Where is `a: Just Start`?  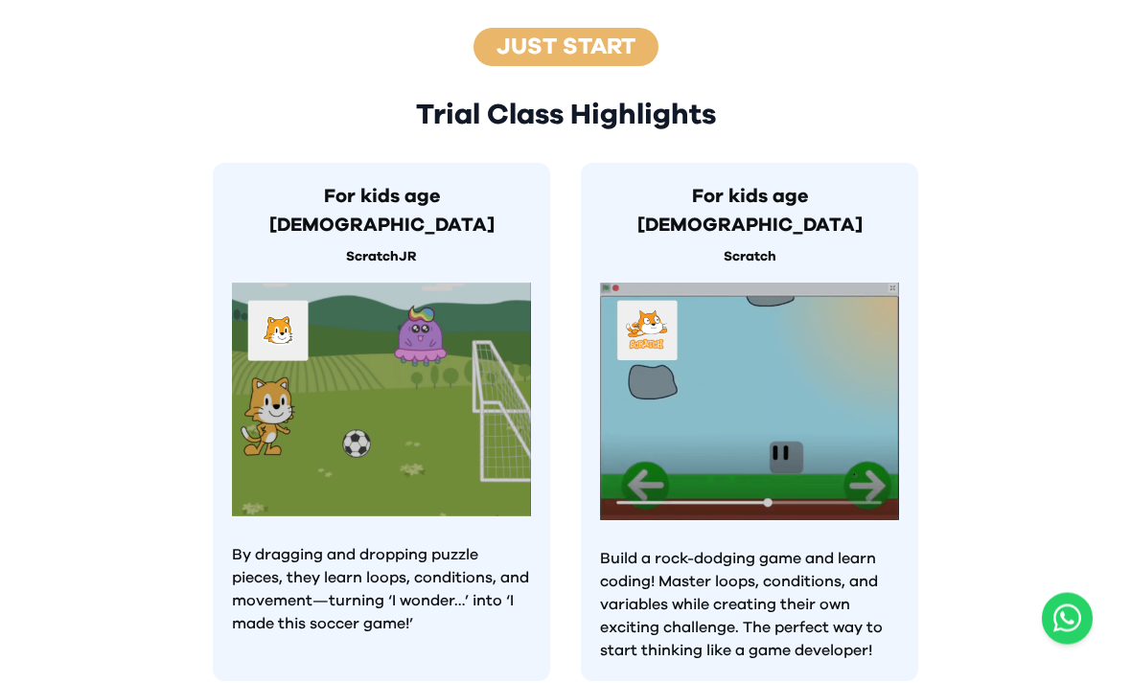 a: Just Start is located at coordinates (565, 48).